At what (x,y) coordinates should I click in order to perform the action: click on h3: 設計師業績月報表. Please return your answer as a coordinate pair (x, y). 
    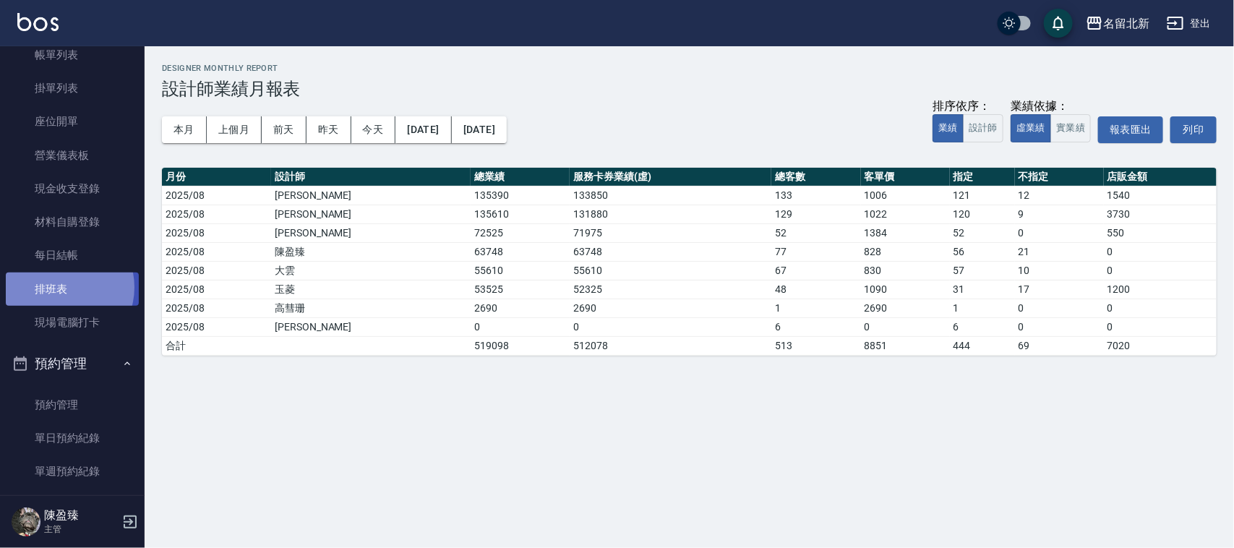
    Looking at the image, I should click on (689, 89).